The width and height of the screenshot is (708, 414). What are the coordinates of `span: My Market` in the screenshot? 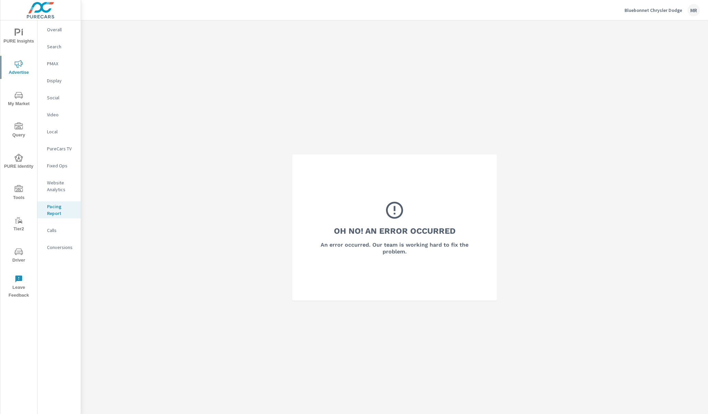 It's located at (19, 99).